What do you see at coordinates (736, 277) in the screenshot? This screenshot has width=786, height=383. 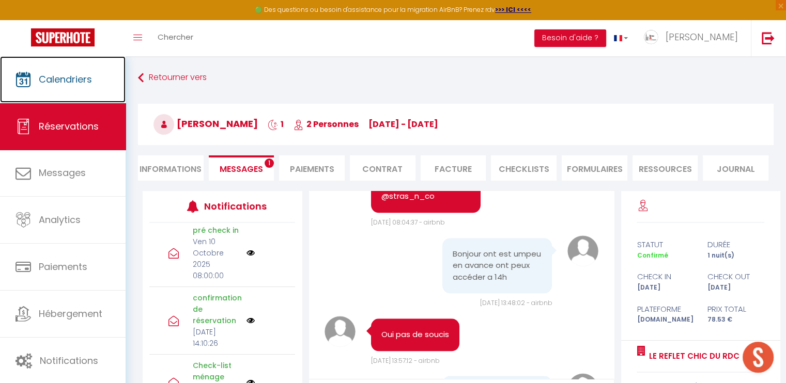 I see `div: check out` at bounding box center [736, 277].